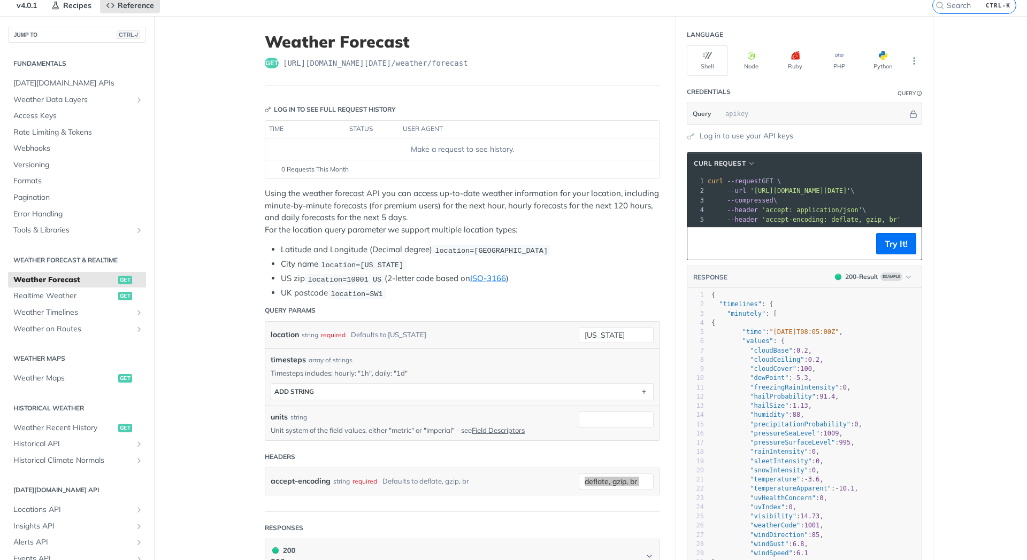  Describe the element at coordinates (300, 481) in the screenshot. I see `label: accept-encoding` at that location.